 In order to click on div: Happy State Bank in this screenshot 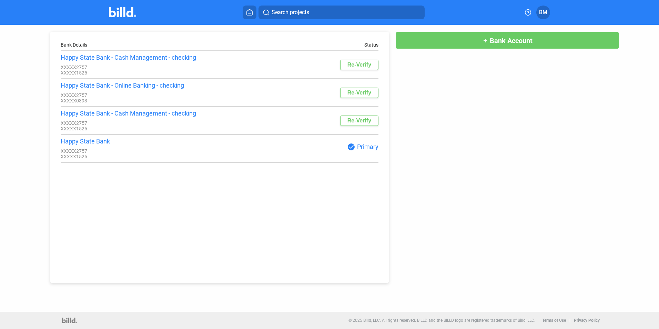, I will do `click(140, 141)`.